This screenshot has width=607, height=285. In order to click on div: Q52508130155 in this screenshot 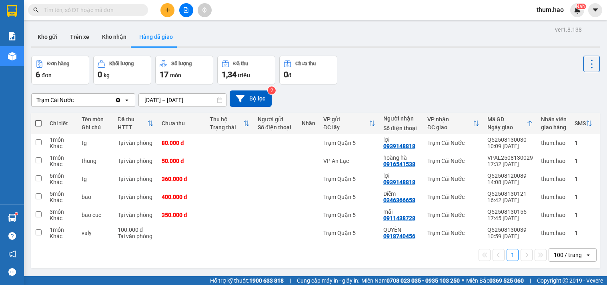, I will do `click(510, 212)`.